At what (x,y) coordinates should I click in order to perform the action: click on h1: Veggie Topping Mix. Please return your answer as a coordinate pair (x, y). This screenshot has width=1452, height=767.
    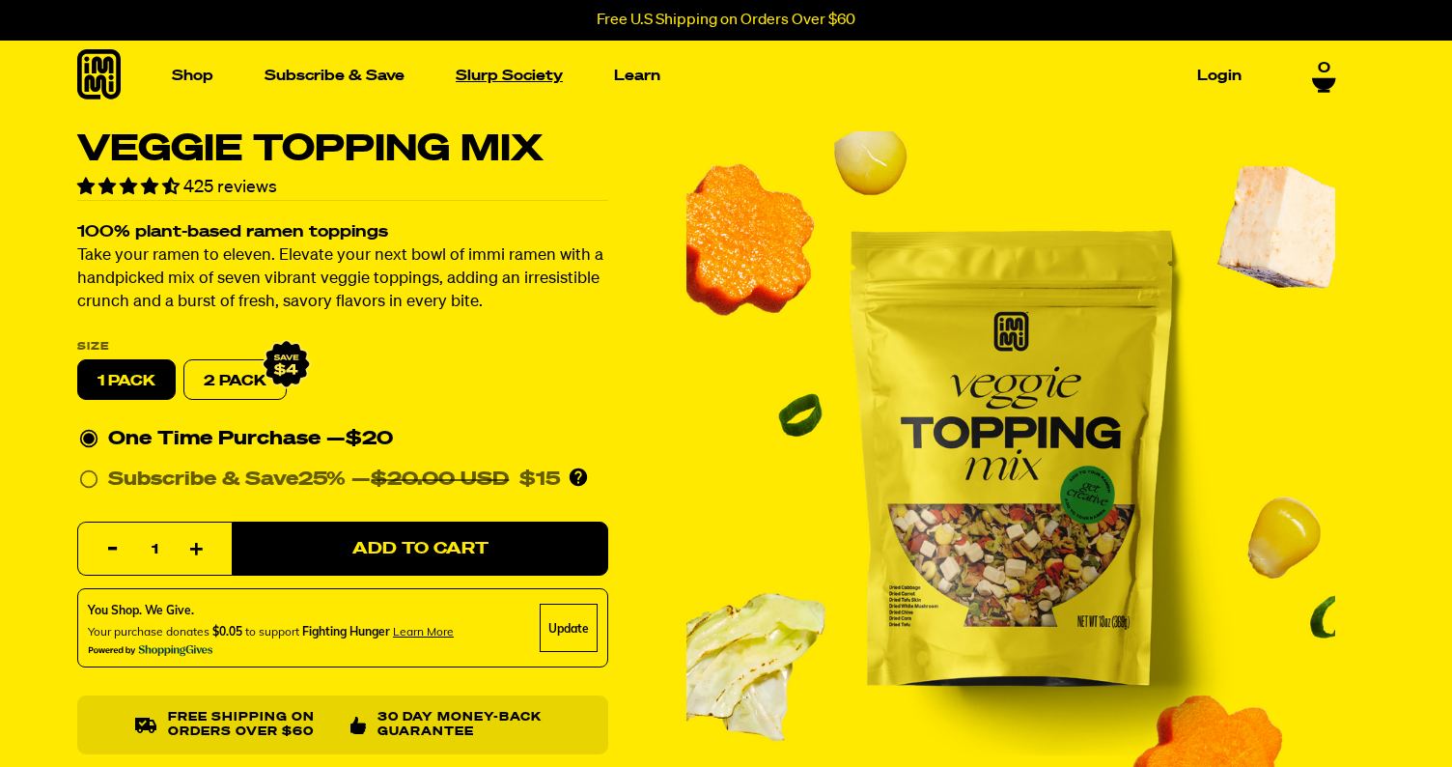
    Looking at the image, I should click on (343, 150).